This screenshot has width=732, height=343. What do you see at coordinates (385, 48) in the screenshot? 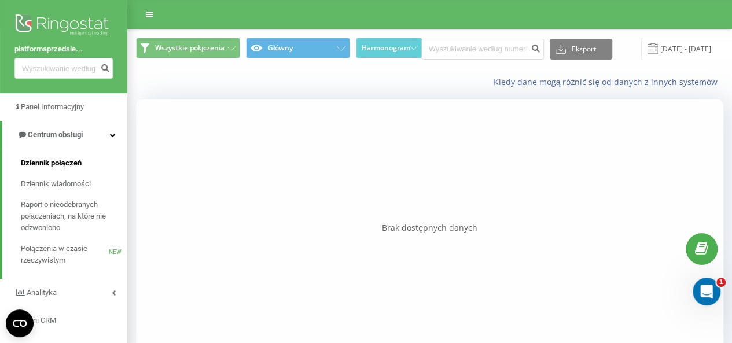
I see `span: Harmonogram` at bounding box center [385, 48].